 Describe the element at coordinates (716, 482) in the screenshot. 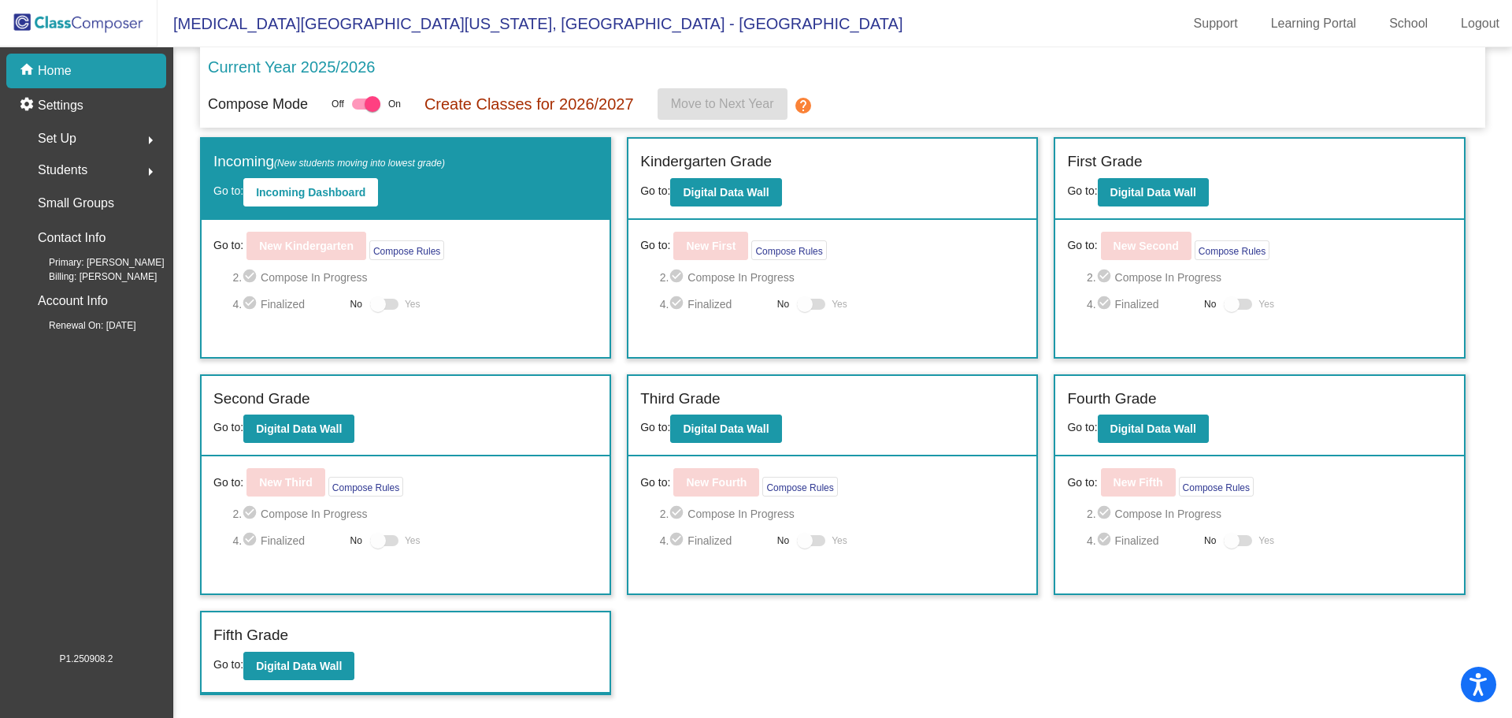

I see `b: New Fourth` at that location.